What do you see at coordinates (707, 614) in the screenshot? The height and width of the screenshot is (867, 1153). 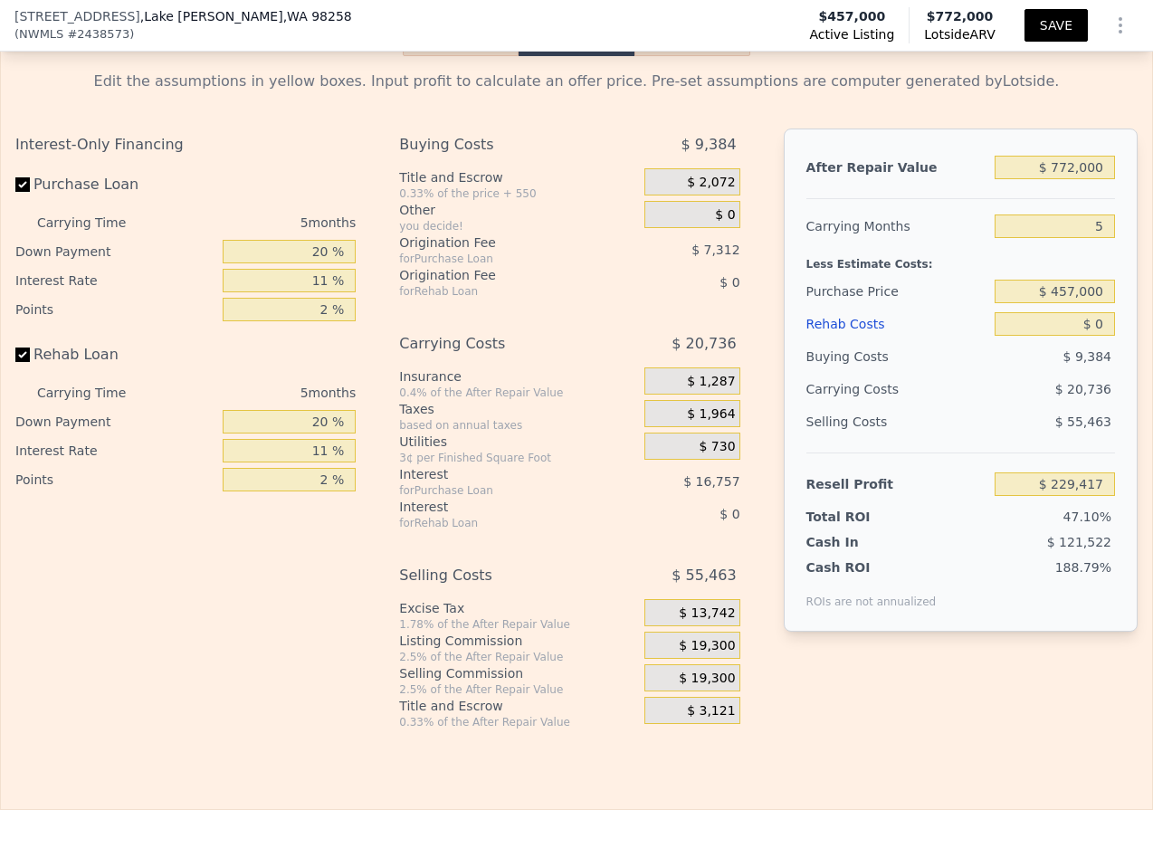 I see `span: $ 13,742` at bounding box center [707, 614].